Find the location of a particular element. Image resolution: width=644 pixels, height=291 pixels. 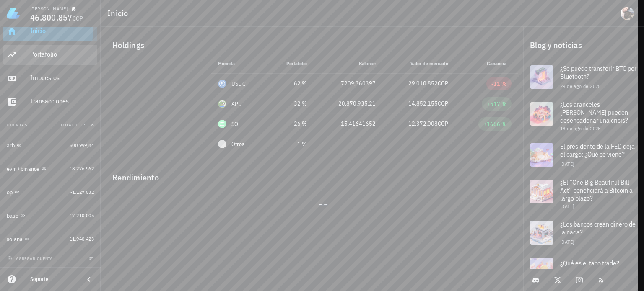

span: ¿Qué es el taco trade? is located at coordinates (589, 263).